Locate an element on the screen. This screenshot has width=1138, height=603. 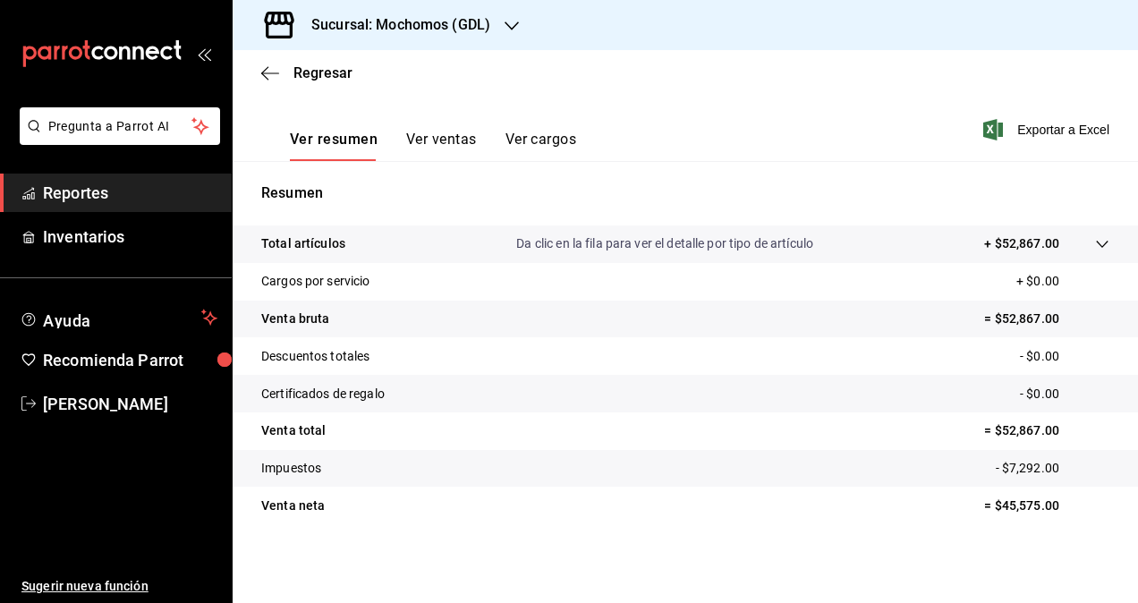
p: Venta total is located at coordinates (293, 430).